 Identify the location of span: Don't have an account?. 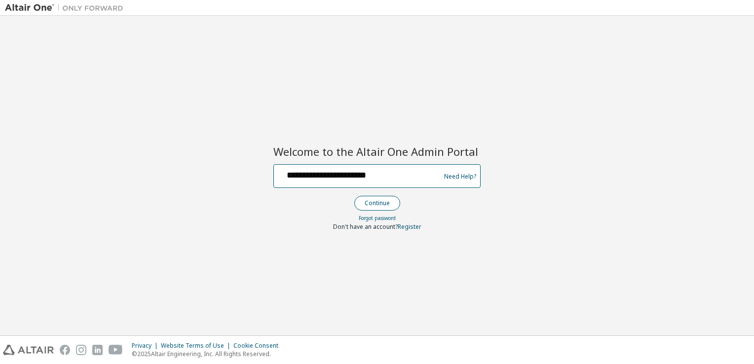
(365, 227).